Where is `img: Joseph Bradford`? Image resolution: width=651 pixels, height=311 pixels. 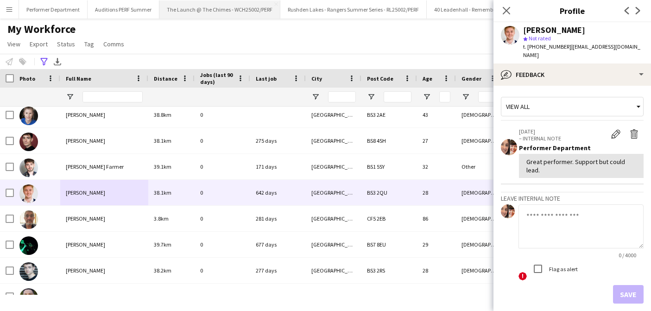 img: Joseph Bradford is located at coordinates (29, 246).